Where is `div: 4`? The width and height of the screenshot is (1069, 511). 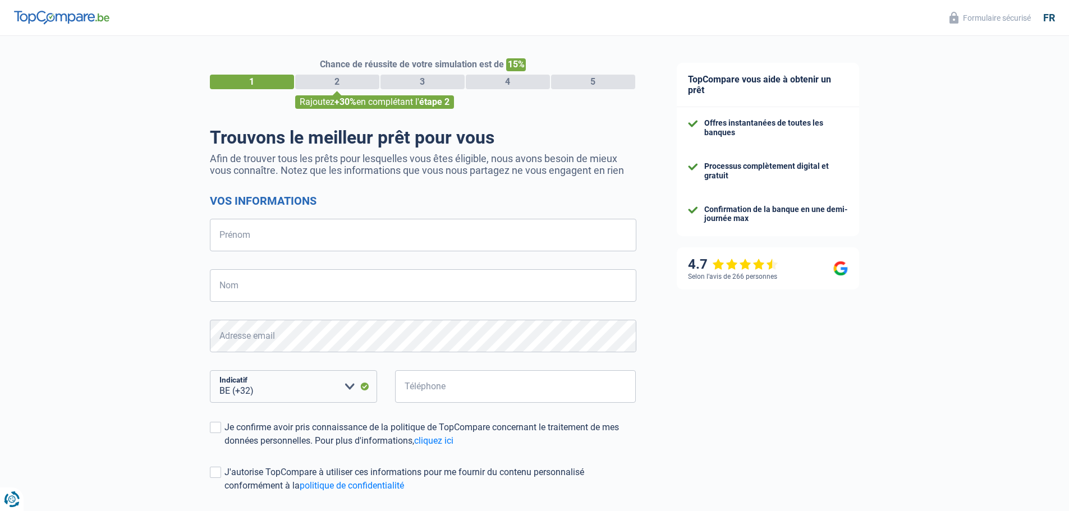 div: 4 is located at coordinates (508, 82).